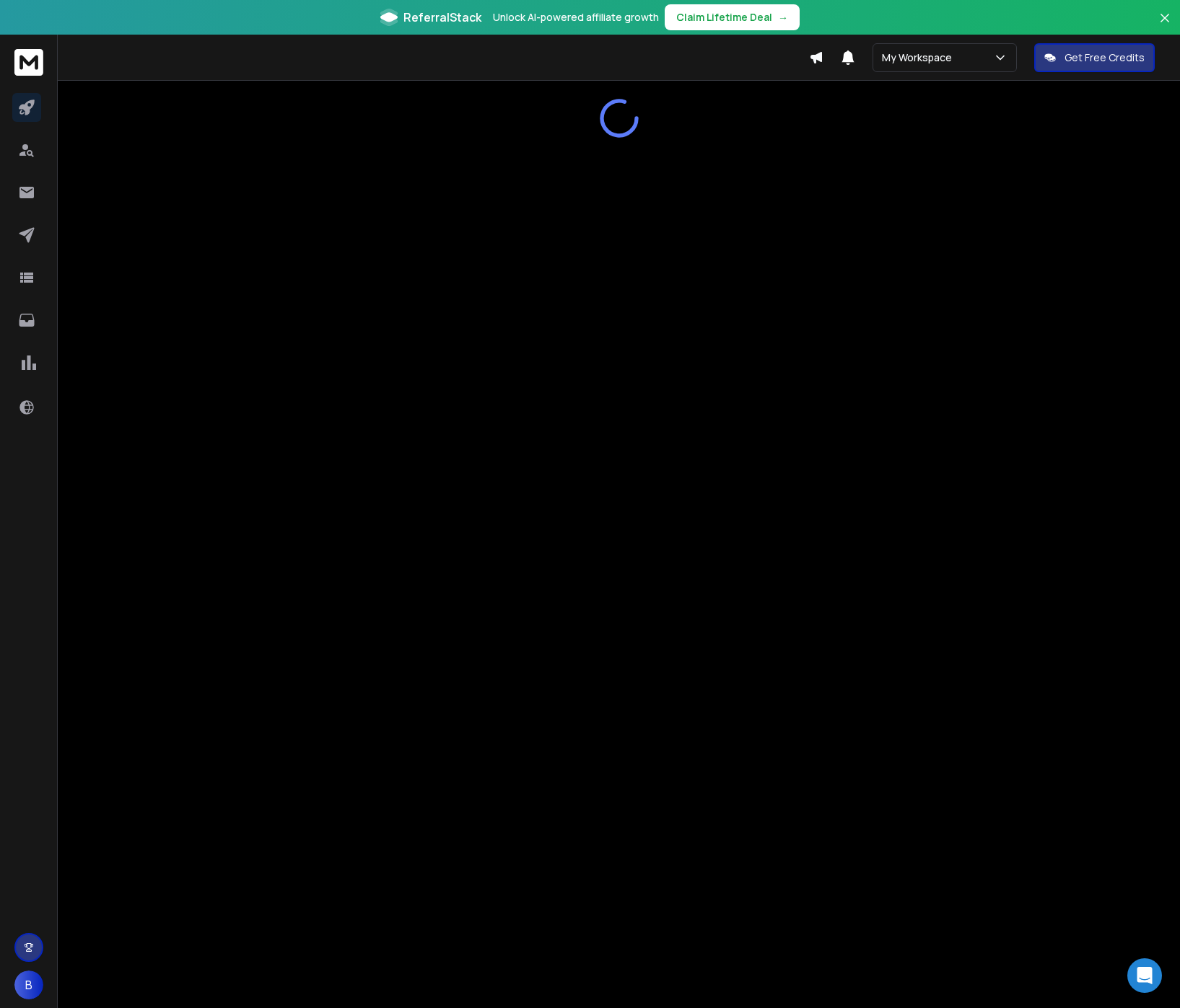  What do you see at coordinates (731, 17) in the screenshot?
I see `button: Claim Lifetime Deal→` at bounding box center [731, 17].